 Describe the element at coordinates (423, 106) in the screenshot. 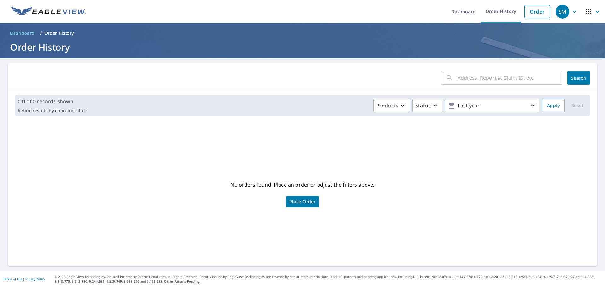

I see `p: Status` at that location.